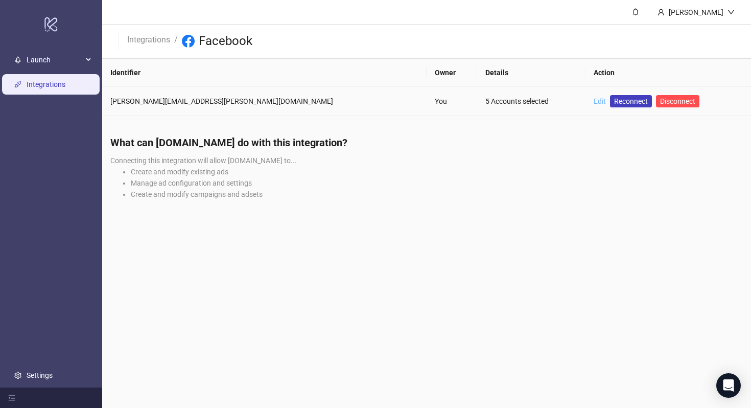  What do you see at coordinates (39, 375) in the screenshot?
I see `a: Settings` at bounding box center [39, 375].